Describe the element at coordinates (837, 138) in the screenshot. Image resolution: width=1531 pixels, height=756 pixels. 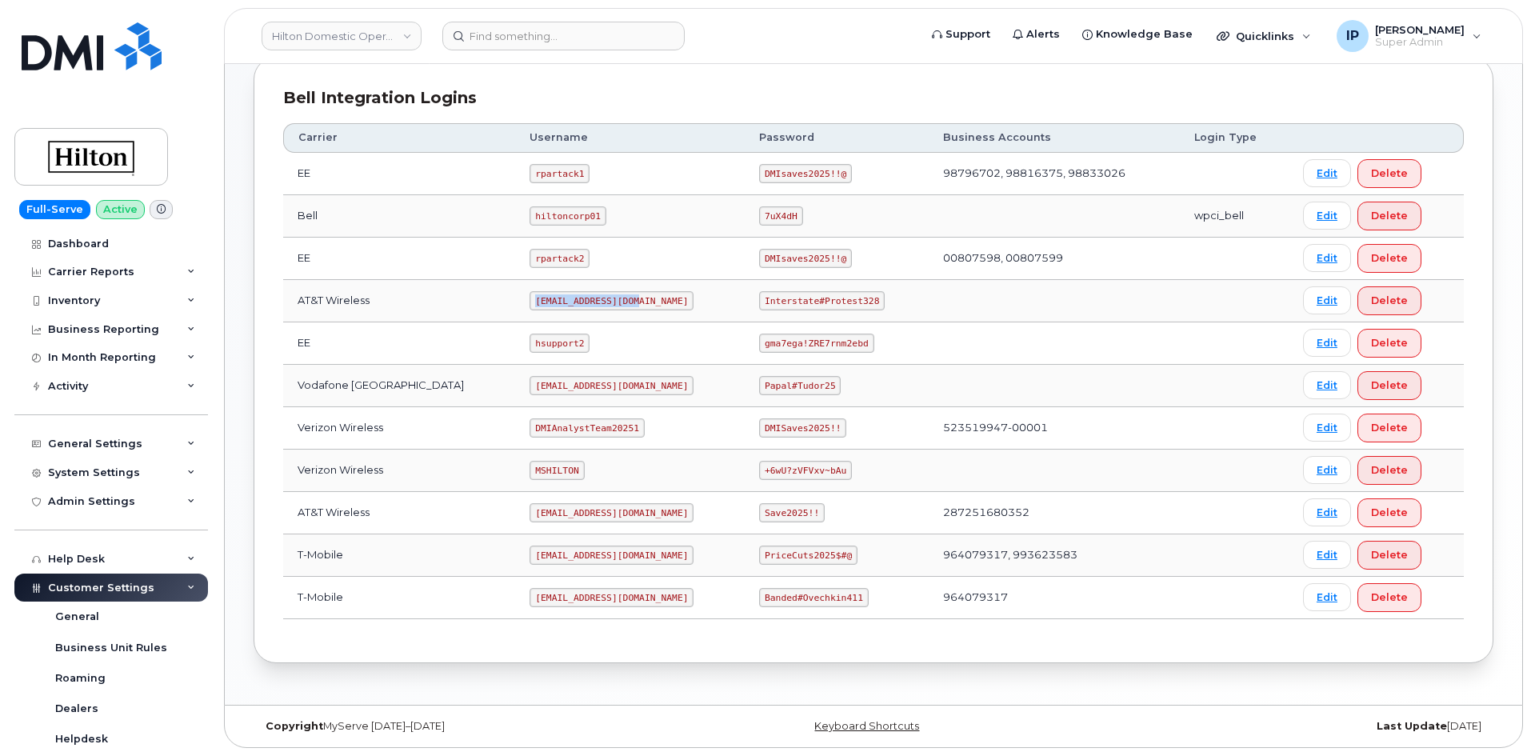
I see `th: Password` at that location.